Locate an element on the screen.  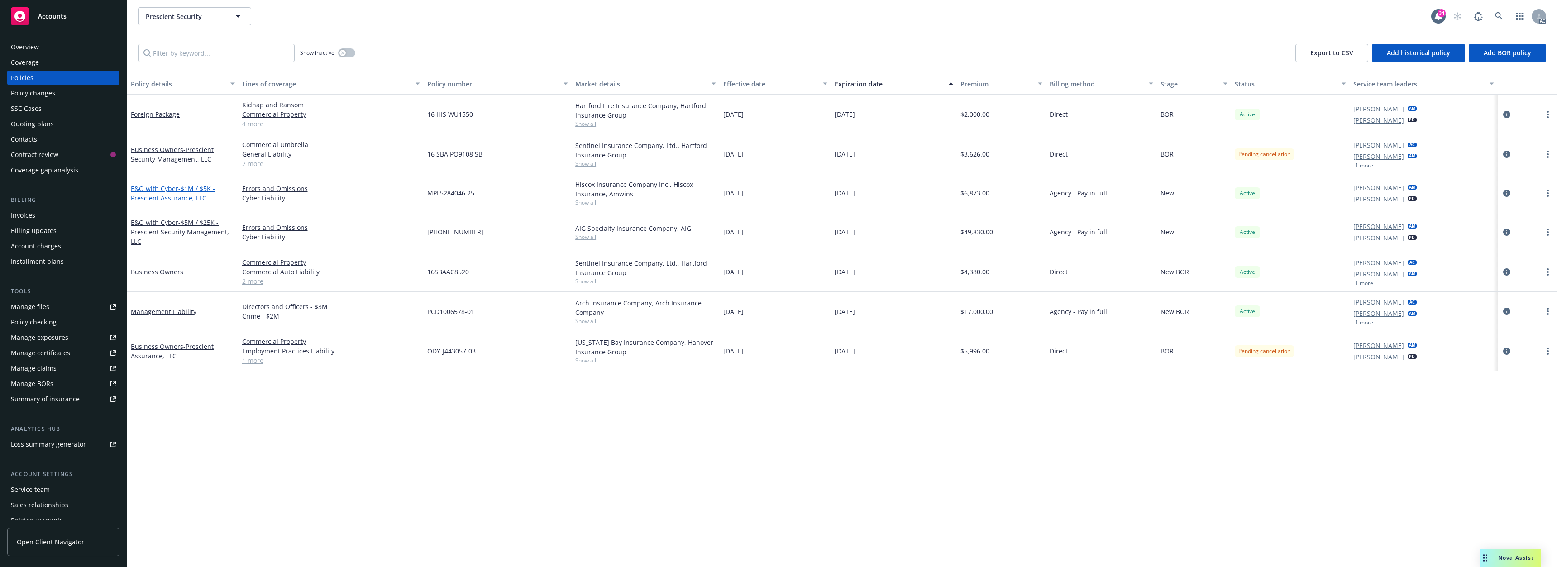
span: Show all is located at coordinates (645, 237).